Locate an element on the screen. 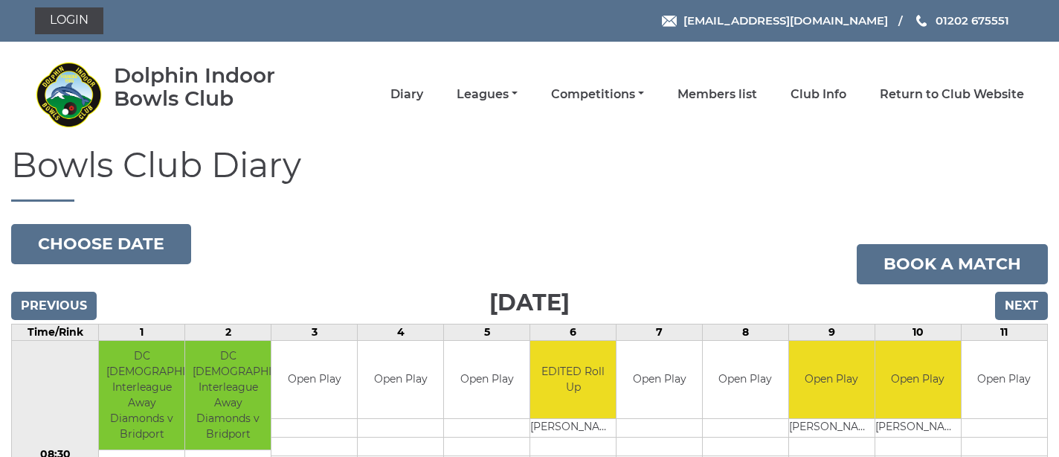  a: Competitions is located at coordinates (597, 94).